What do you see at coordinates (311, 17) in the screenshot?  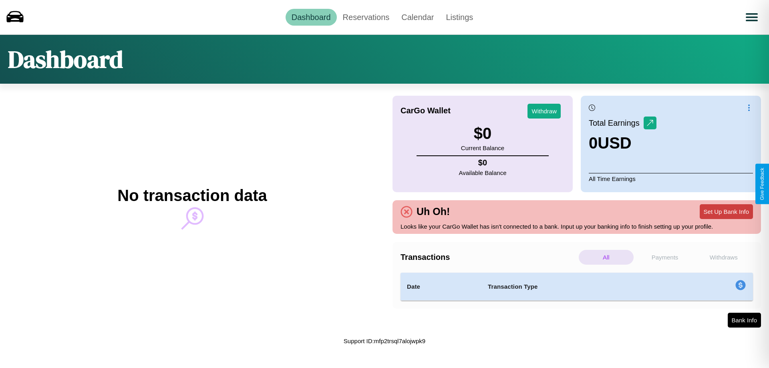 I see `a: Dashboard` at bounding box center [311, 17].